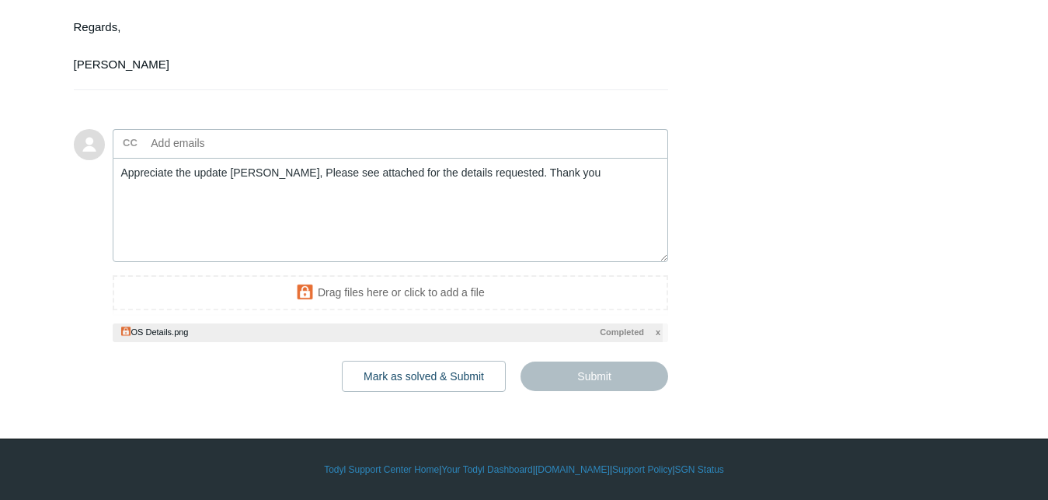 The image size is (1048, 500). What do you see at coordinates (228, 143) in the screenshot?
I see `input: Add emails` at bounding box center [228, 143].